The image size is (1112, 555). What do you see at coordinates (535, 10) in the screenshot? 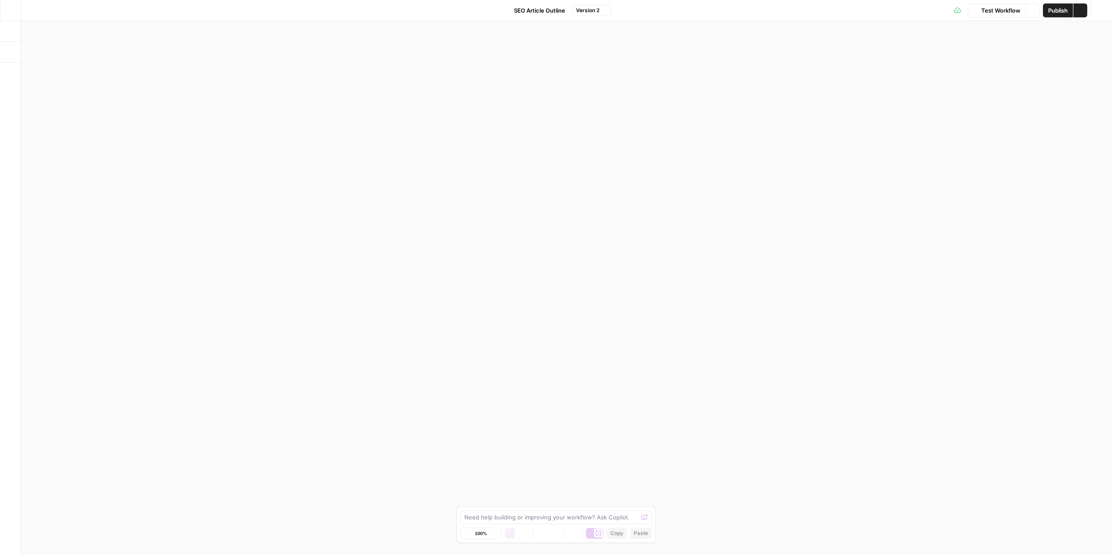
I see `button: SEO Article Outline` at bounding box center [535, 10].